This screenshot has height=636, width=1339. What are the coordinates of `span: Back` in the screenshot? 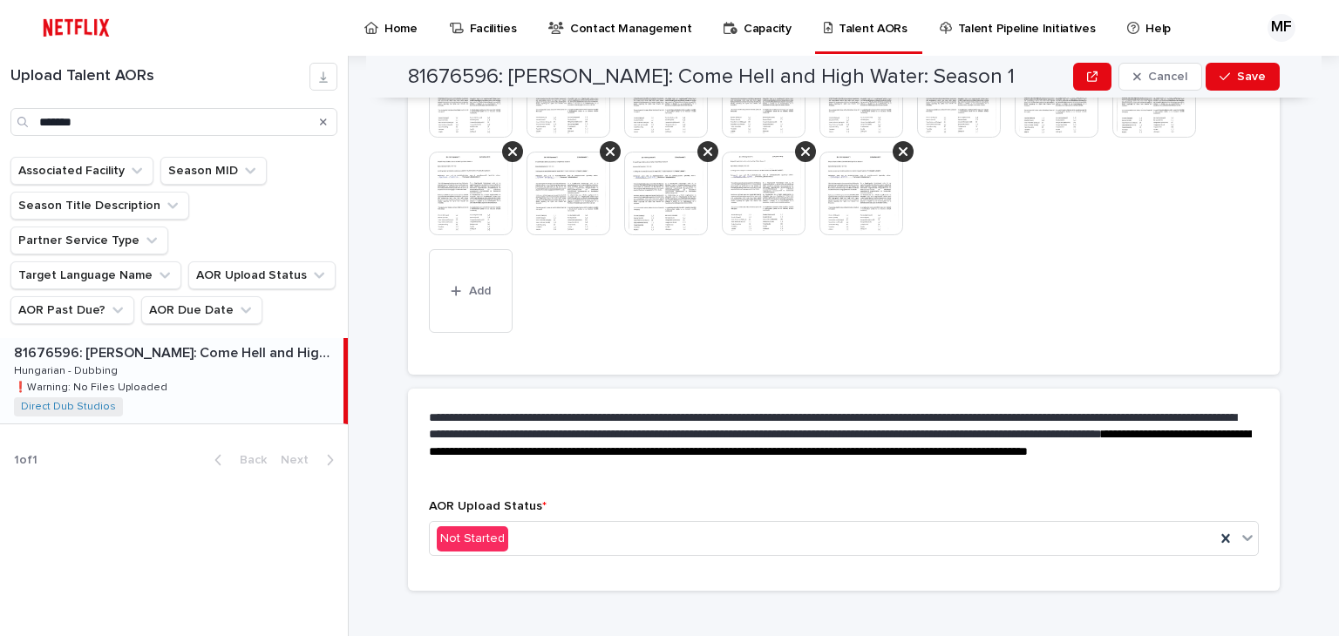 It's located at (248, 460).